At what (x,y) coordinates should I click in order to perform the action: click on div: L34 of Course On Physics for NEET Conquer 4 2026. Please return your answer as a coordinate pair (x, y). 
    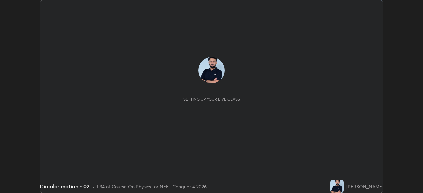
    Looking at the image, I should click on (152, 187).